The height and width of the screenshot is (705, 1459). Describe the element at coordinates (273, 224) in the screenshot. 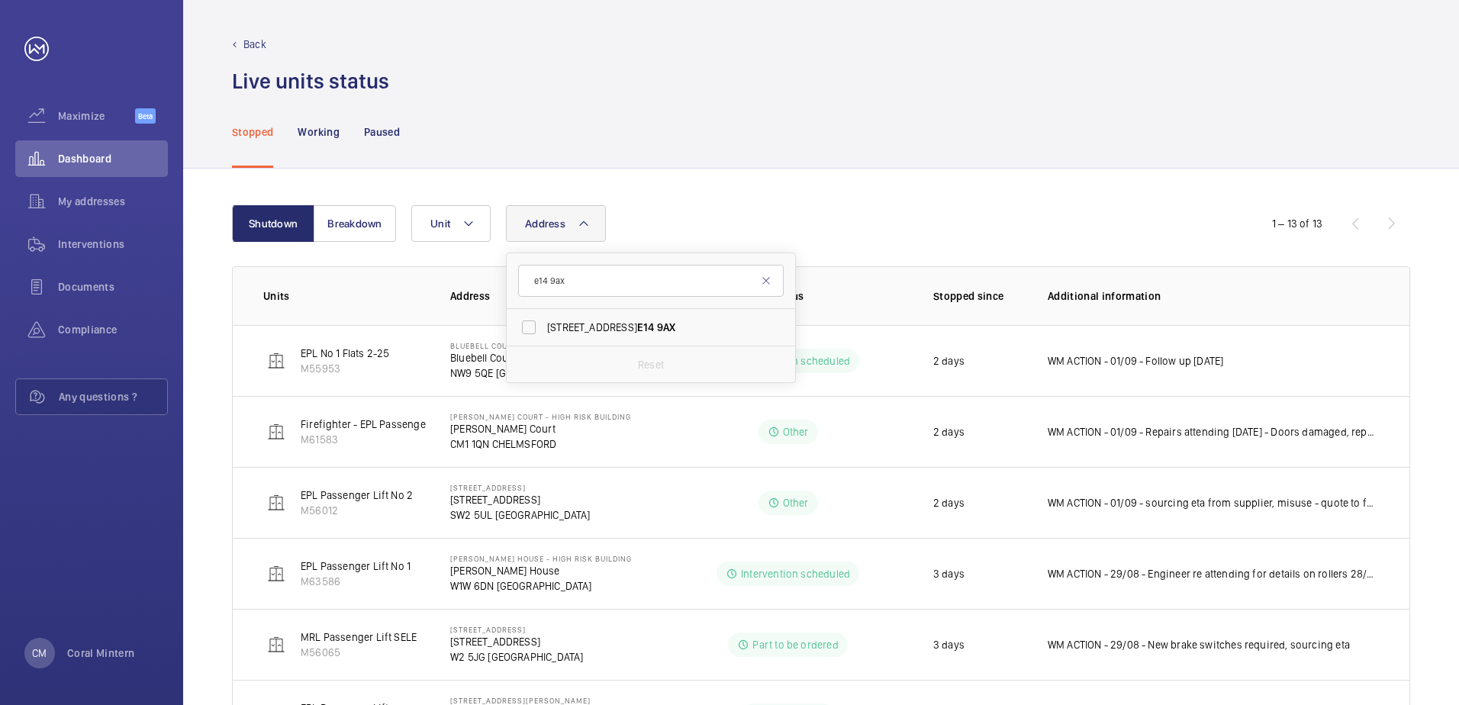

I see `button: Shutdown` at that location.